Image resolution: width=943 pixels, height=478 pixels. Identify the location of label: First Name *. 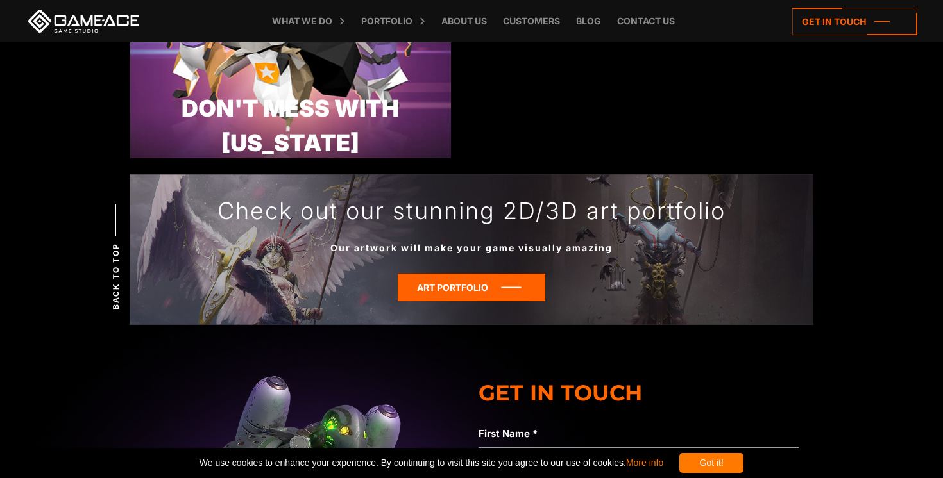
(638, 434).